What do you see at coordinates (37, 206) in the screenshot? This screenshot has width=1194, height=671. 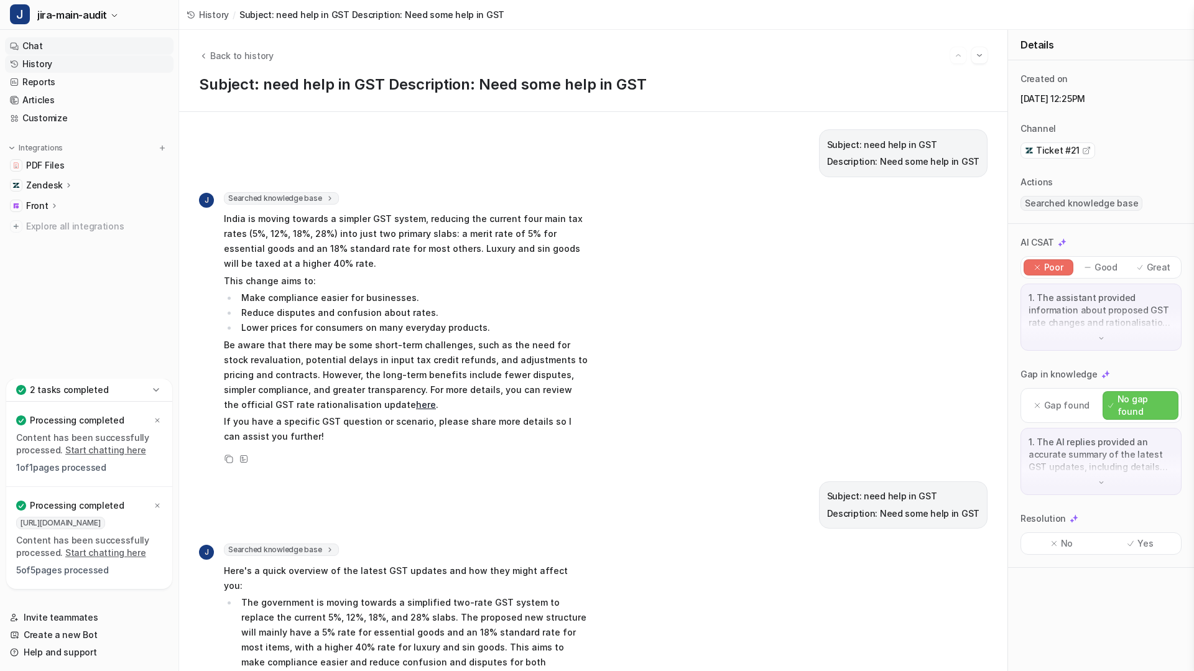 I see `p: Front` at bounding box center [37, 206].